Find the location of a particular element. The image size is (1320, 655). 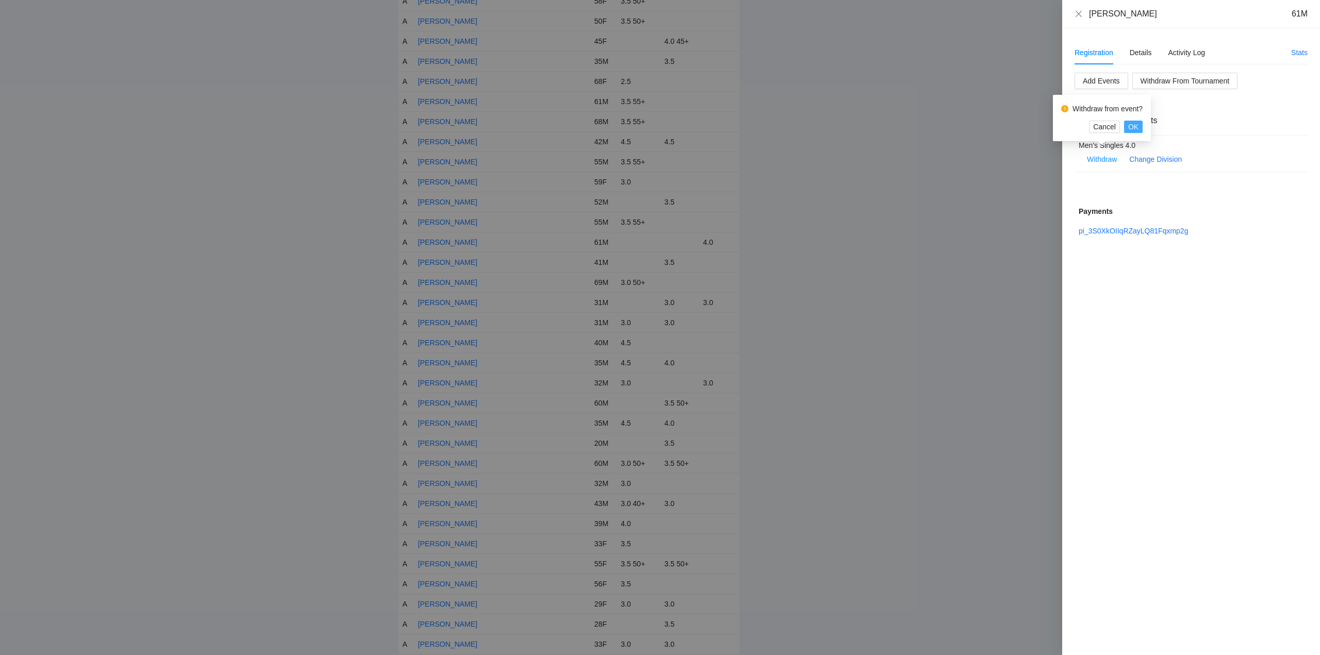

a: Stats is located at coordinates (1299, 53).